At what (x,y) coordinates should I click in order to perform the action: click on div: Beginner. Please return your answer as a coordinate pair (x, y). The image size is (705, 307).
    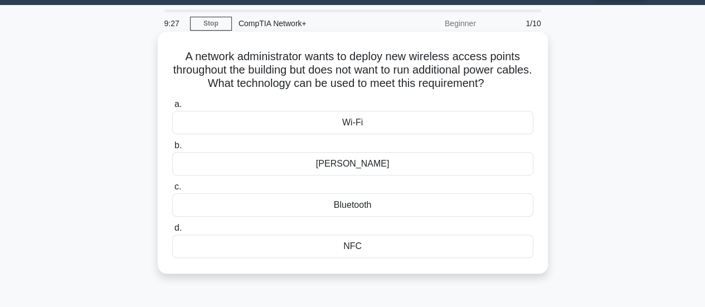
    Looking at the image, I should click on (434, 23).